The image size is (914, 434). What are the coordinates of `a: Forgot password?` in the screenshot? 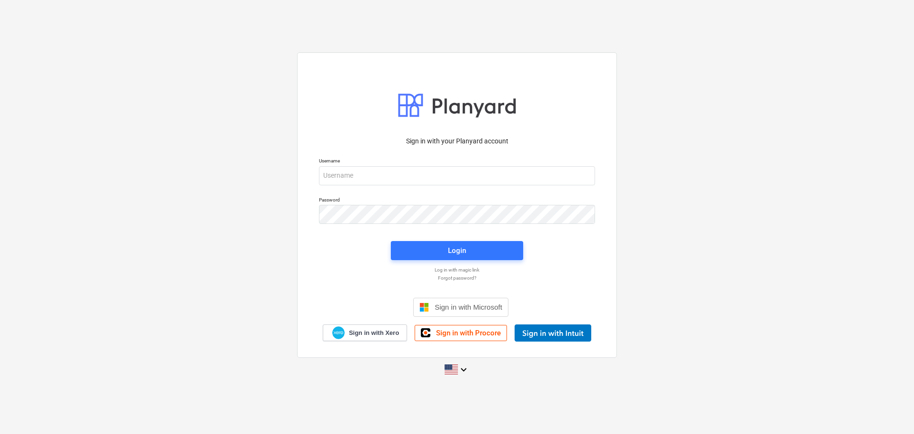 It's located at (457, 278).